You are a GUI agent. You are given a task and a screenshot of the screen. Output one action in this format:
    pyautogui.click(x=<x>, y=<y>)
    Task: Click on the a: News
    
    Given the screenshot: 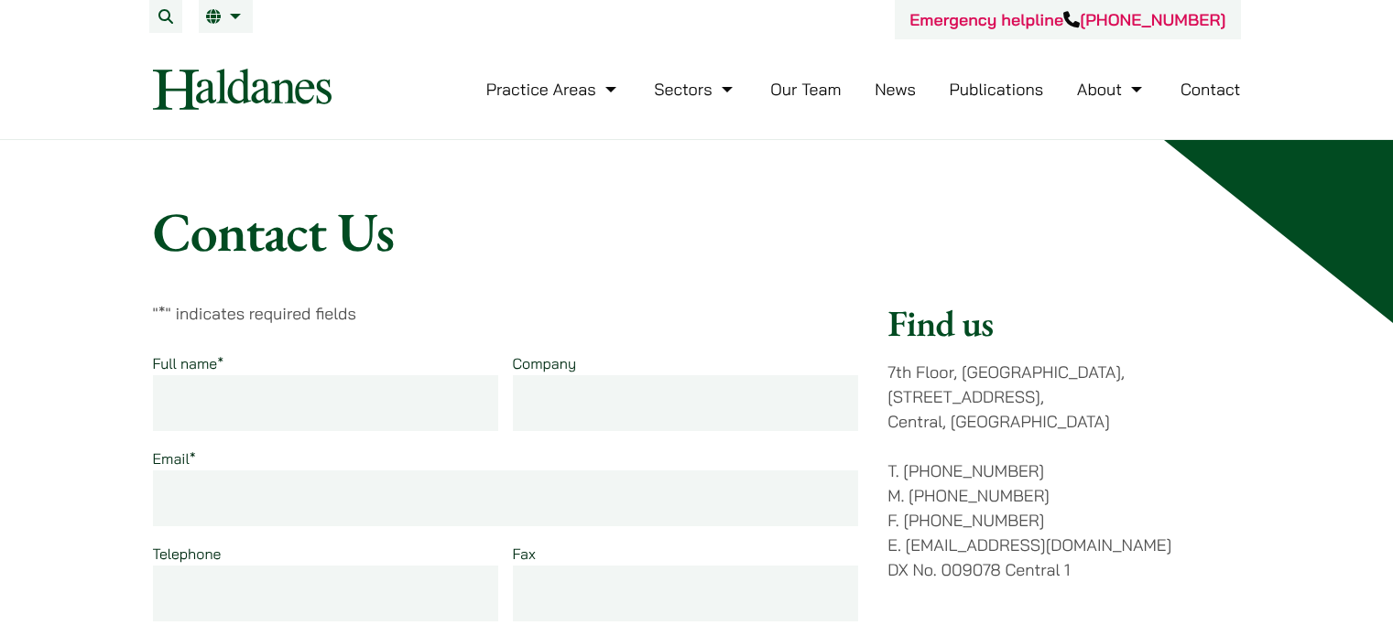 What is the action you would take?
    pyautogui.click(x=895, y=89)
    